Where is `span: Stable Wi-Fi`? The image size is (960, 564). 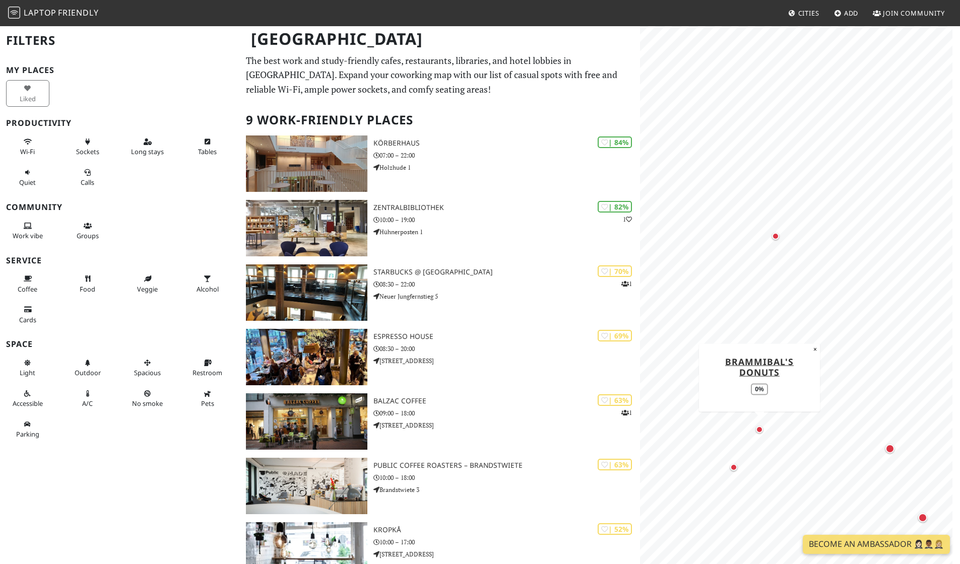
span: Stable Wi-Fi is located at coordinates (27, 152).